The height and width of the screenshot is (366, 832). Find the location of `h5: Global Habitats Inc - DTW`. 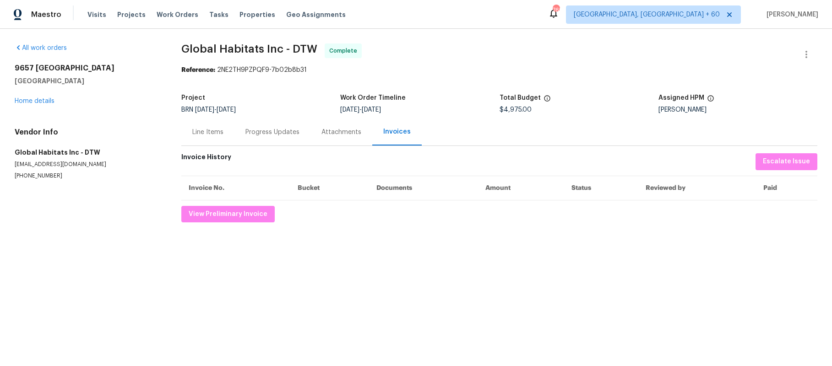

h5: Global Habitats Inc - DTW is located at coordinates (87, 152).